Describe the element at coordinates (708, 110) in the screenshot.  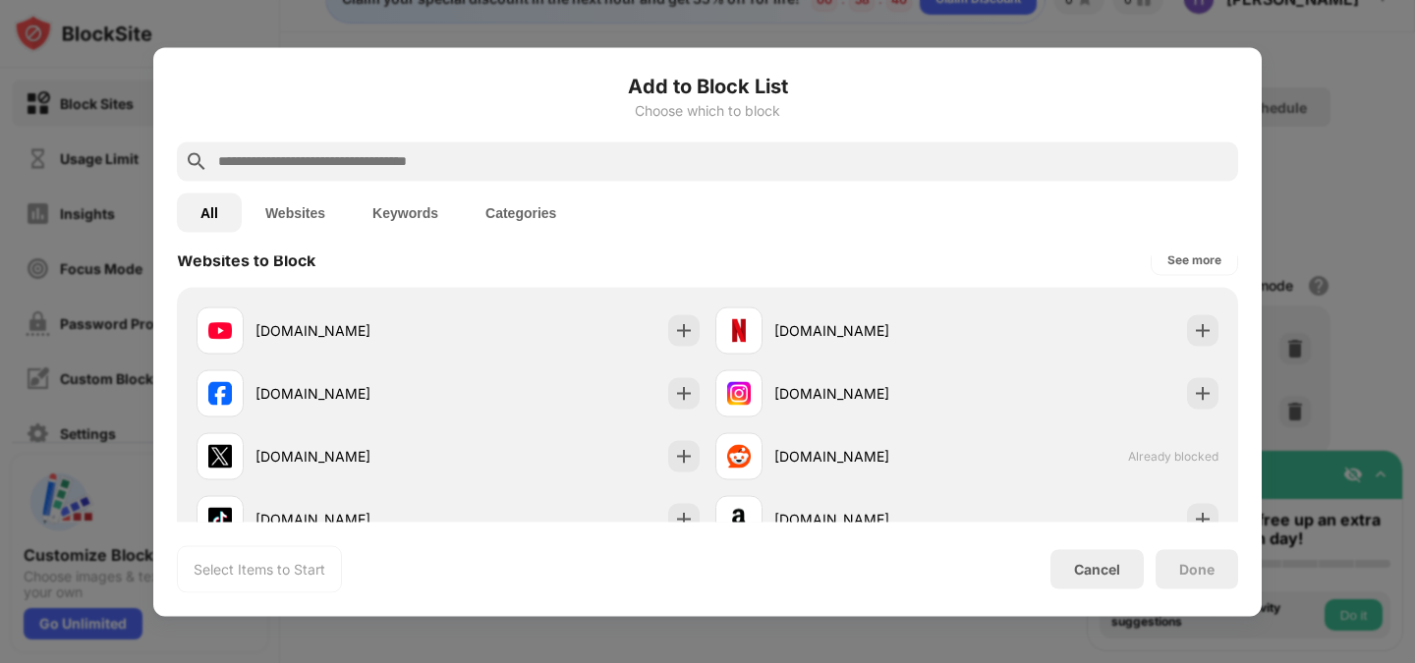
I see `div: Choose which to block` at that location.